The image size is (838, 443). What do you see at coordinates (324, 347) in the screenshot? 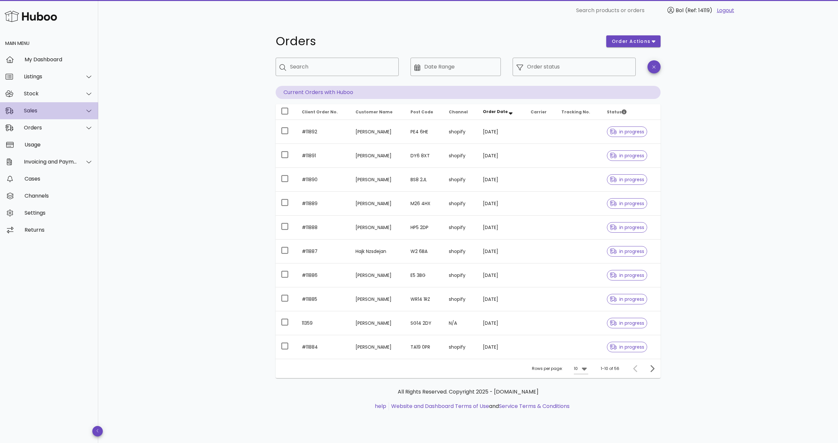
I see `td: #11884` at bounding box center [324, 347].